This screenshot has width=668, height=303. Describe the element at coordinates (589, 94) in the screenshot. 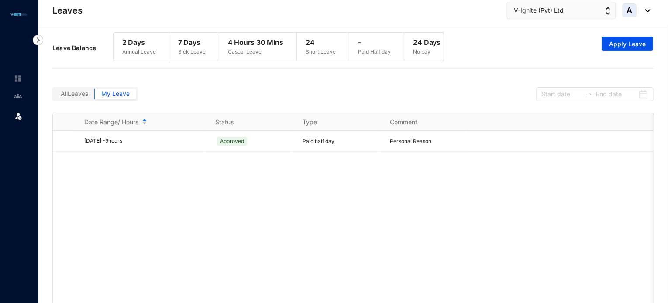

I see `span: to` at that location.